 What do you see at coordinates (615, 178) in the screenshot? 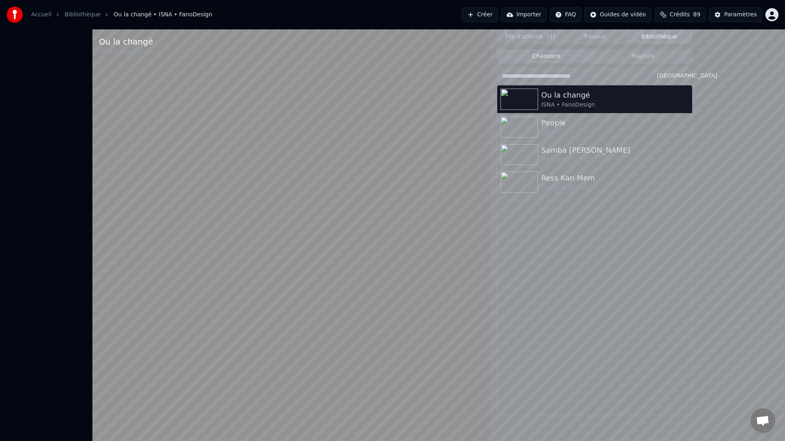
I see `div: Ress Kan Mem` at bounding box center [615, 178].